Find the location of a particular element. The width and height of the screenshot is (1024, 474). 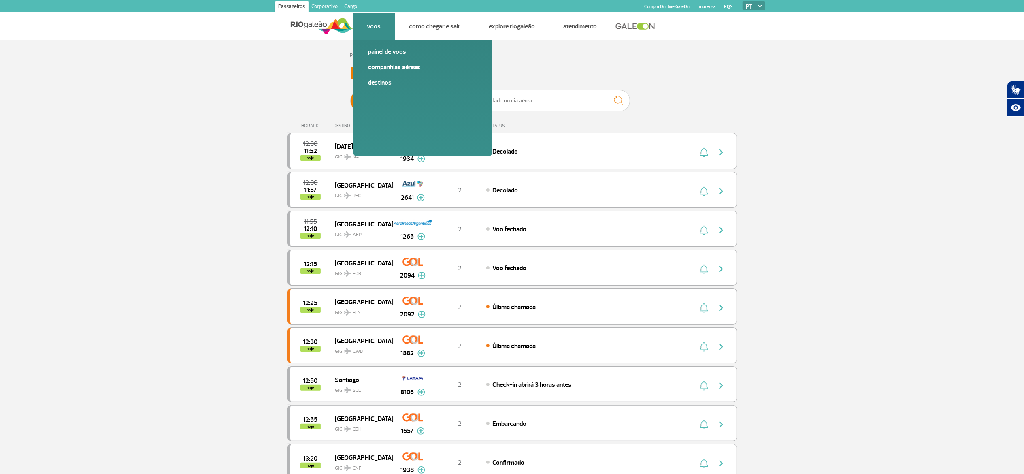

span: 2025-08-27 12:50:00 is located at coordinates (311, 381).